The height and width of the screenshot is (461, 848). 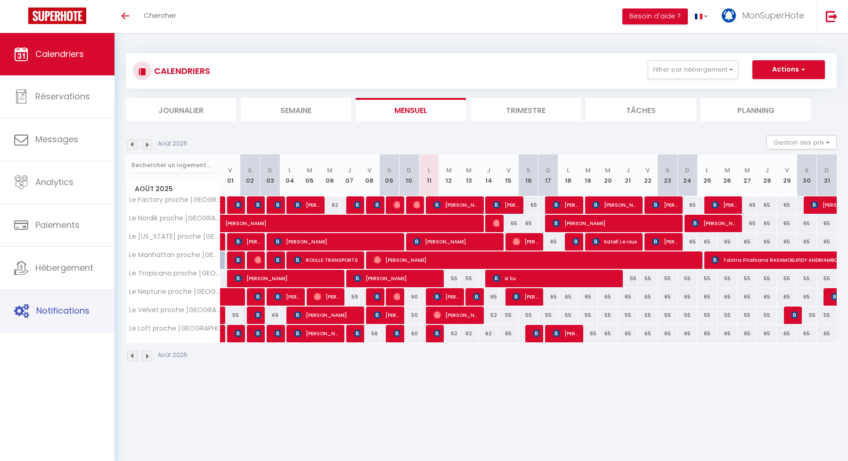 What do you see at coordinates (350, 297) in the screenshot?
I see `div: 59` at bounding box center [350, 297].